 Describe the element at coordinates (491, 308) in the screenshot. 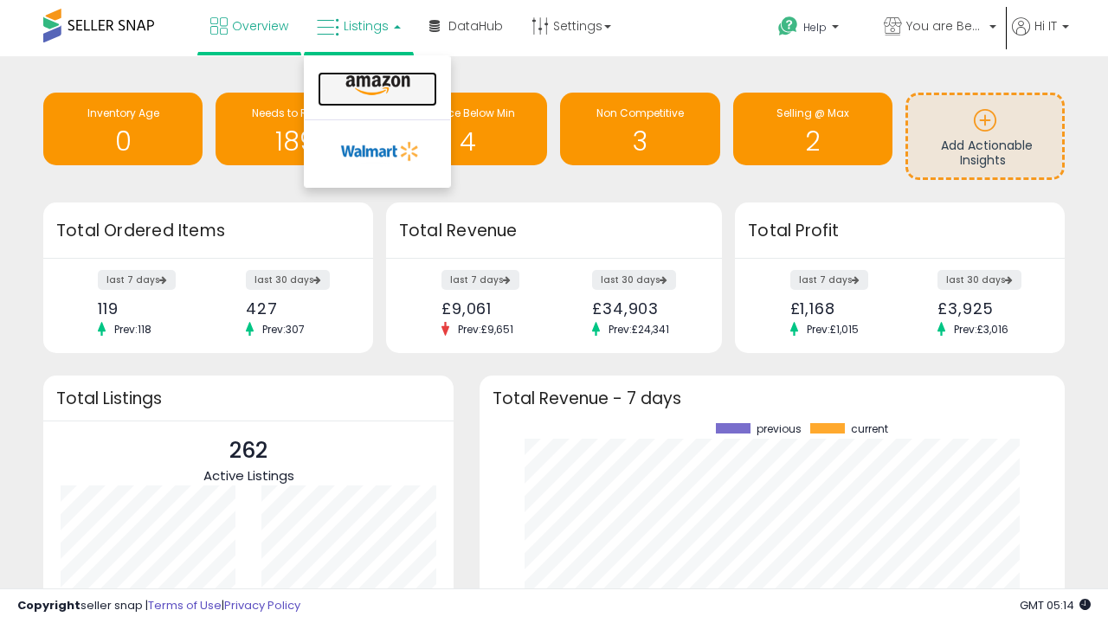

I see `div: £9,061` at that location.